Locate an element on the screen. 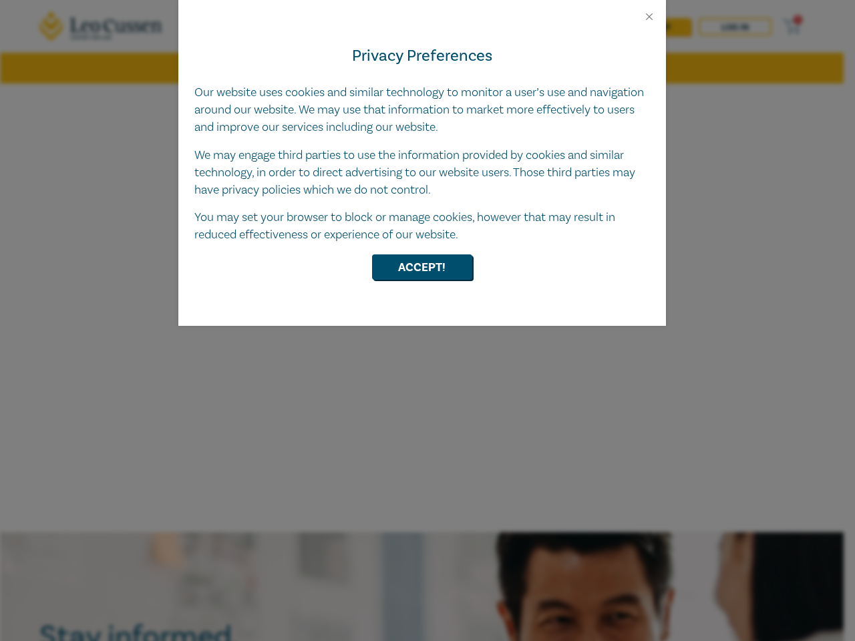 This screenshot has width=855, height=641. p: You may set your browser to block or manage cookies, however that may result in reduced effective... is located at coordinates (422, 226).